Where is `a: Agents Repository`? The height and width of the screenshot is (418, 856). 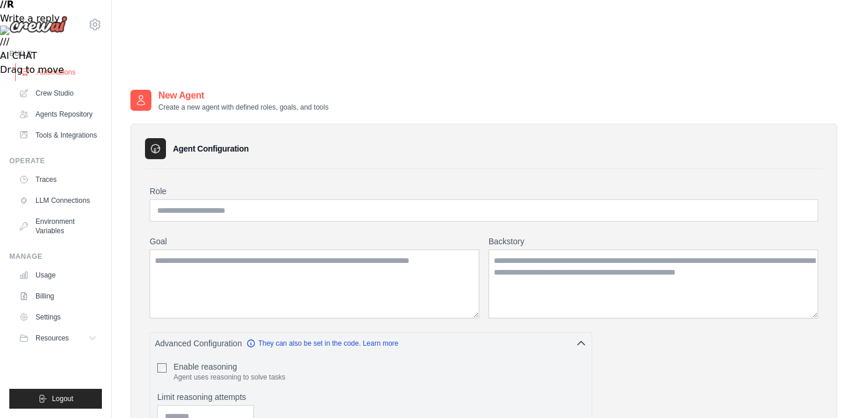
a: Agents Repository is located at coordinates (58, 114).